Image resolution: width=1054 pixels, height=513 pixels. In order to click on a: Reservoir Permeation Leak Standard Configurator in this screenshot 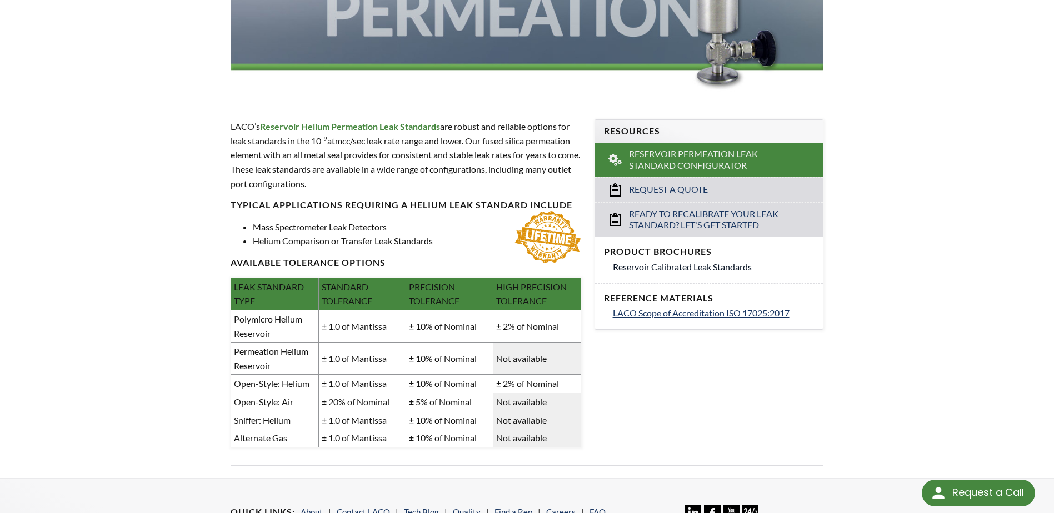, I will do `click(709, 160)`.